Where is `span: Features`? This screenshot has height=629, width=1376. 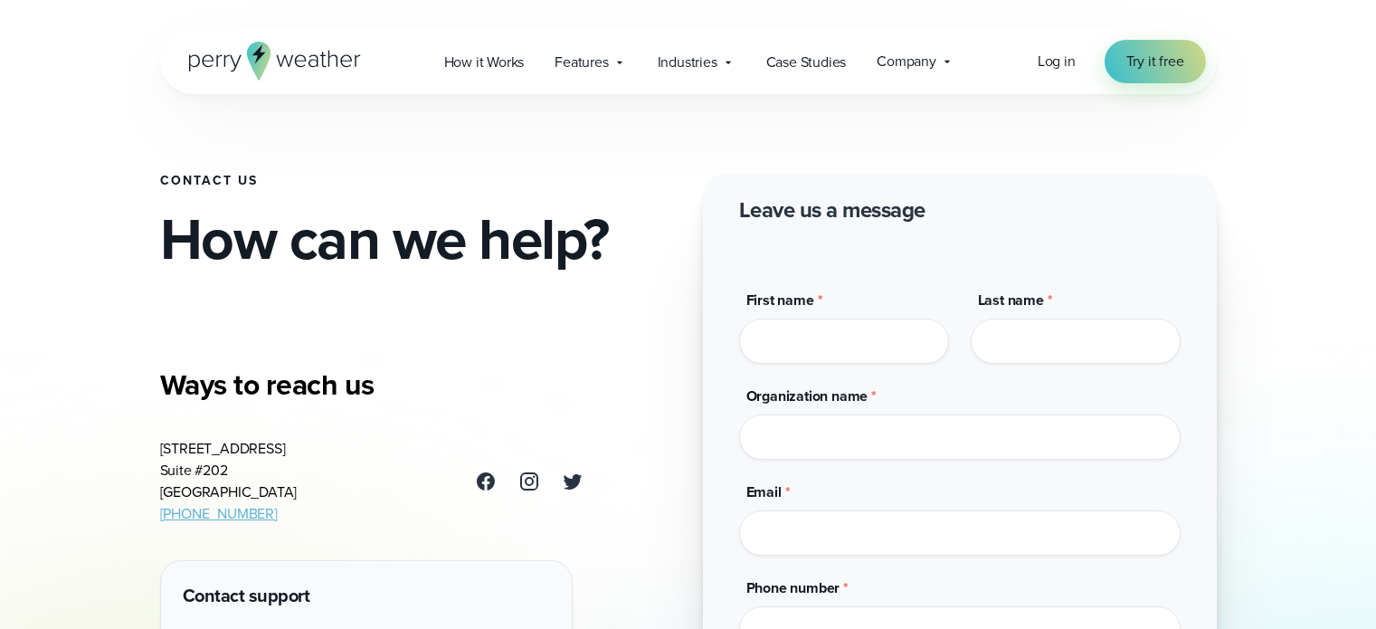
span: Features is located at coordinates (581, 62).